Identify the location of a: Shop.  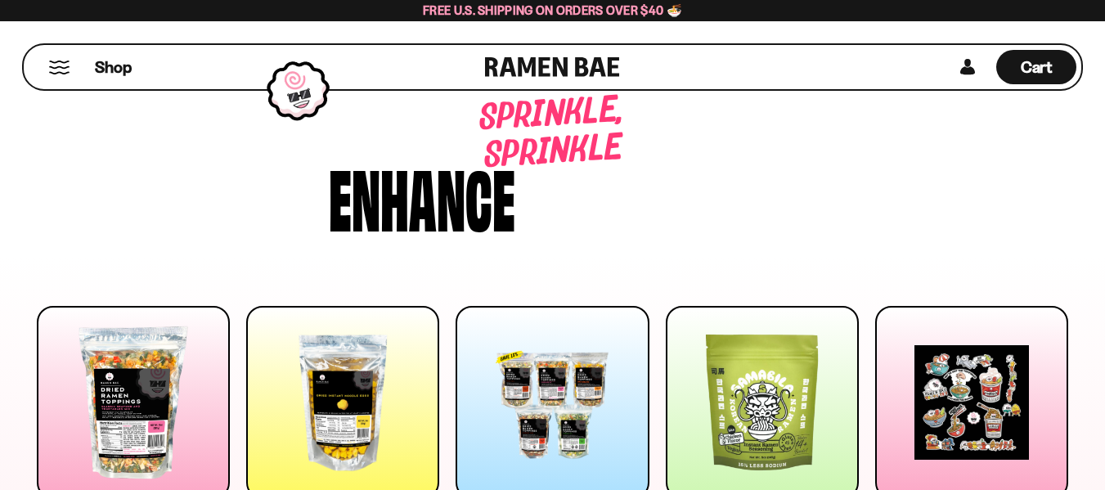
(113, 67).